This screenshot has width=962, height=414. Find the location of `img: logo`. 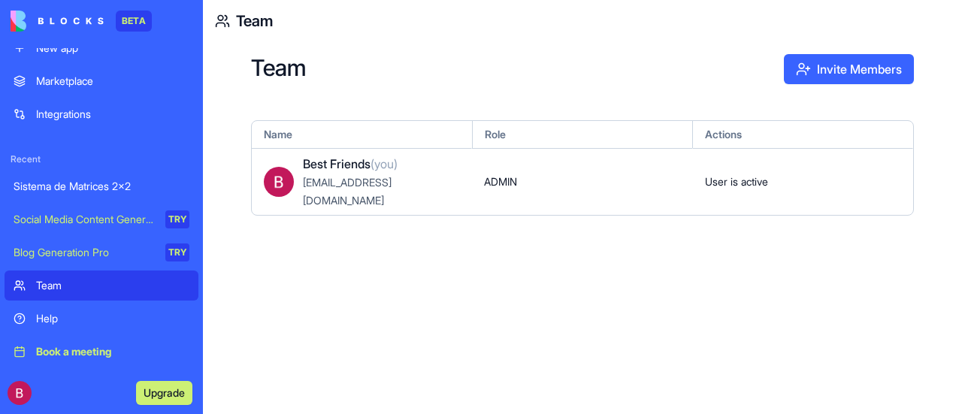

img: logo is located at coordinates (57, 21).